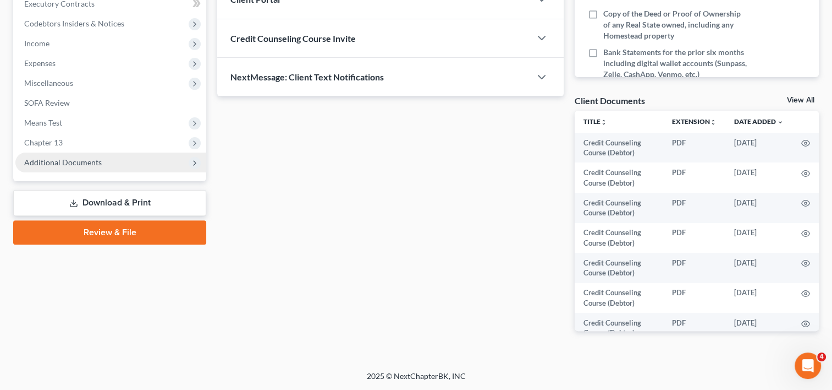  I want to click on span: Codebtors Insiders & Notices, so click(74, 23).